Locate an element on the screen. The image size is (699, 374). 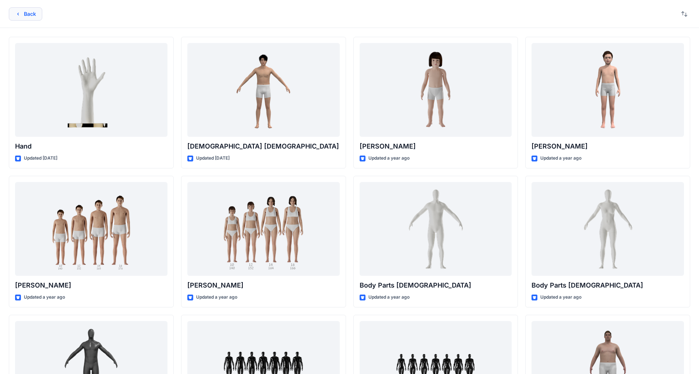
a: Body Parts Female is located at coordinates (608, 229).